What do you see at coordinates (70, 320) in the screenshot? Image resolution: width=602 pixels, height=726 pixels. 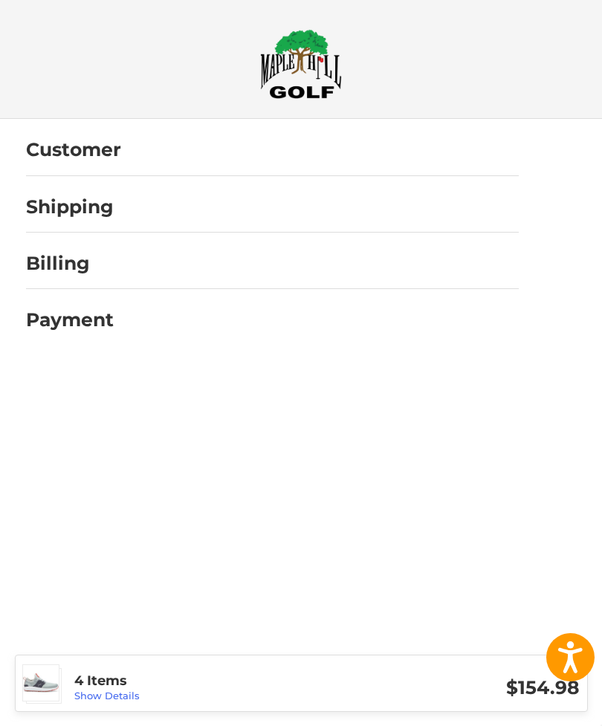 I see `h2: Payment` at bounding box center [70, 320].